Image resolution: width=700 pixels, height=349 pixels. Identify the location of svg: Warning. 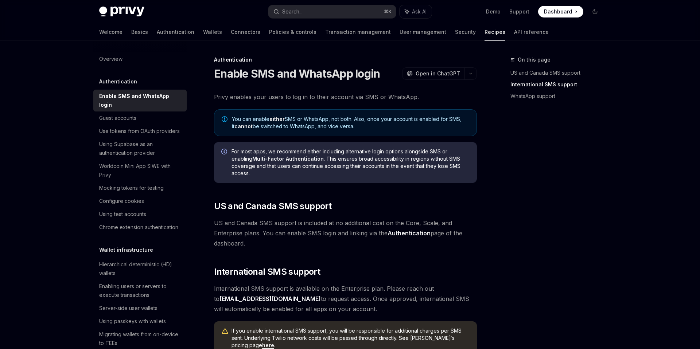
(225, 332).